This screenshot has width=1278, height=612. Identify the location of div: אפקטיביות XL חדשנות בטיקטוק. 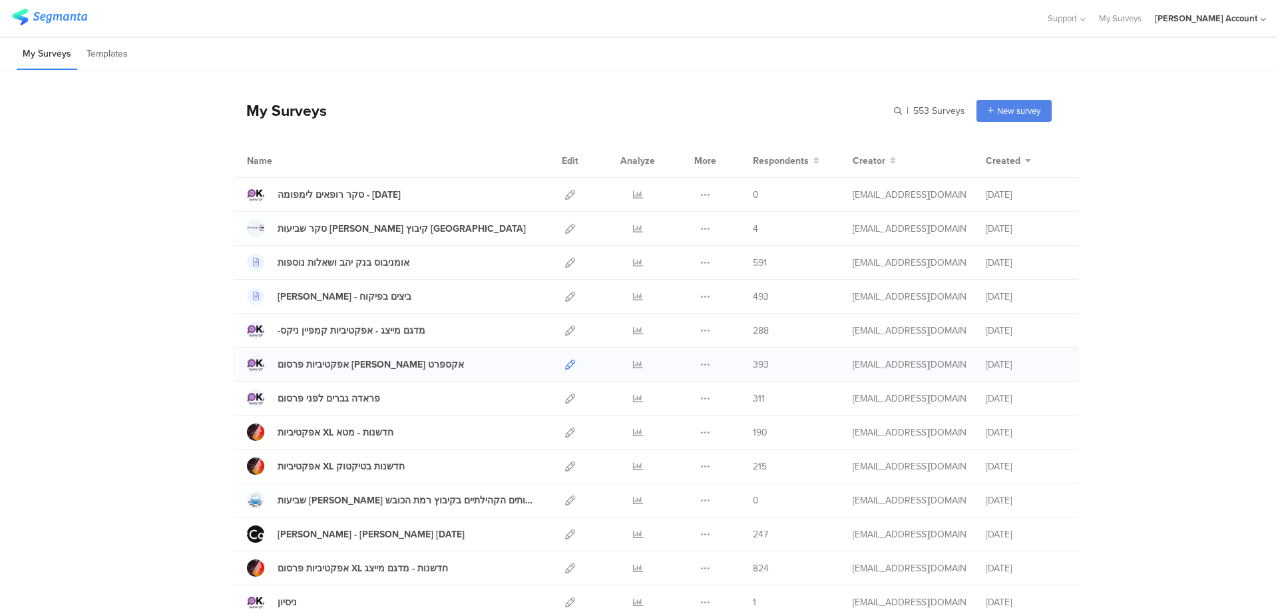
(341, 466).